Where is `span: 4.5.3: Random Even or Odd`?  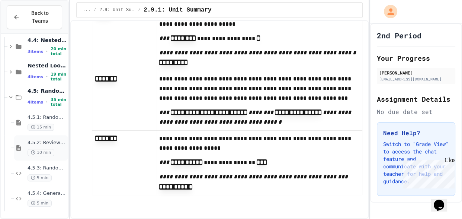
span: 4.5.3: Random Even or Odd is located at coordinates (47, 168).